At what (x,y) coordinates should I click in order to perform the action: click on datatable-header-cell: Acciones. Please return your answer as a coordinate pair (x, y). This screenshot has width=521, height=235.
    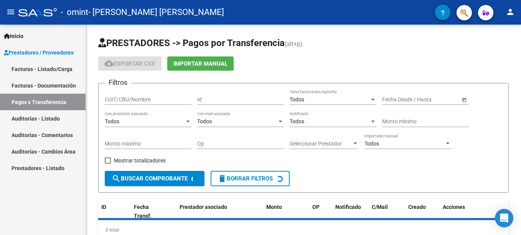
    Looking at the image, I should click on (474, 211).